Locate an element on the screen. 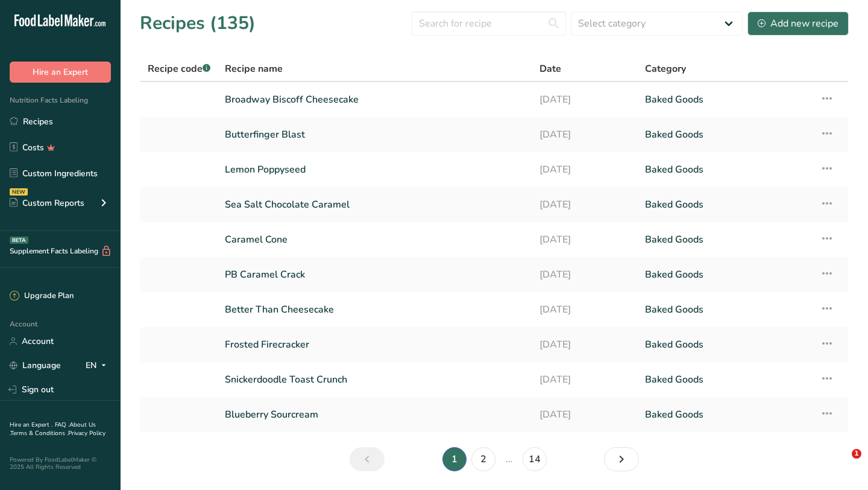 This screenshot has width=868, height=490. a: FAQ . is located at coordinates (62, 424).